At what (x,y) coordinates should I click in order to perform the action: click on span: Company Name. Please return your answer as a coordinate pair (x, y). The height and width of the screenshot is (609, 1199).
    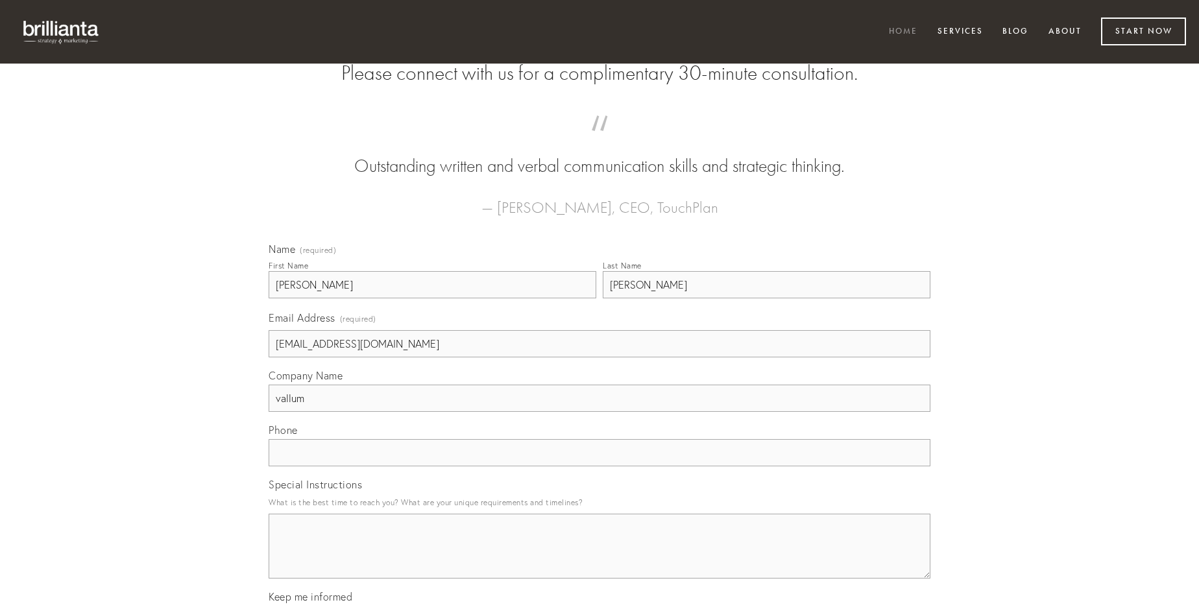
    Looking at the image, I should click on (306, 376).